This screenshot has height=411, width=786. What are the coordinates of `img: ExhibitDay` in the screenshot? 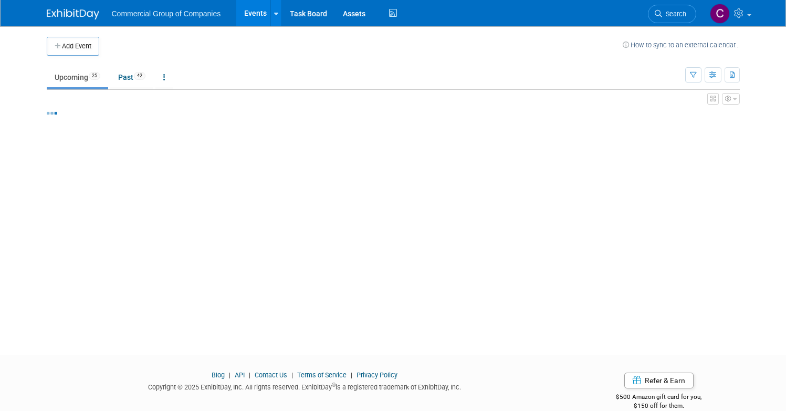 It's located at (73, 14).